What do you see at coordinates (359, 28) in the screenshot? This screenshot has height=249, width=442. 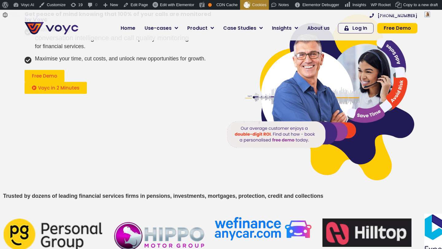 I see `span: Log In` at bounding box center [359, 28].